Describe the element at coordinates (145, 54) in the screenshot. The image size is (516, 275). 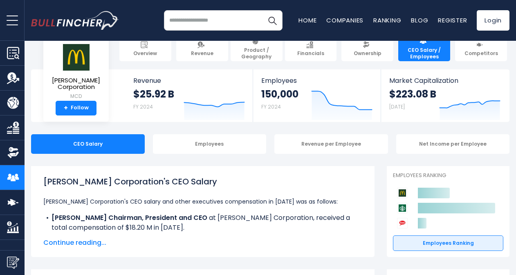
I see `span: Overview` at that location.